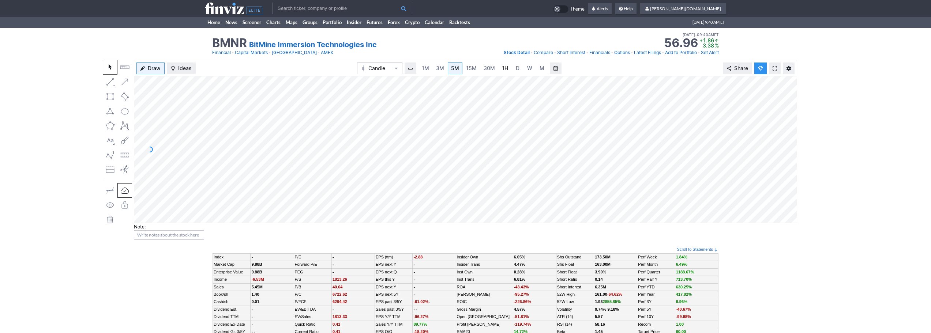 The image size is (931, 333). Describe the element at coordinates (575, 295) in the screenshot. I see `td: 52W High` at that location.